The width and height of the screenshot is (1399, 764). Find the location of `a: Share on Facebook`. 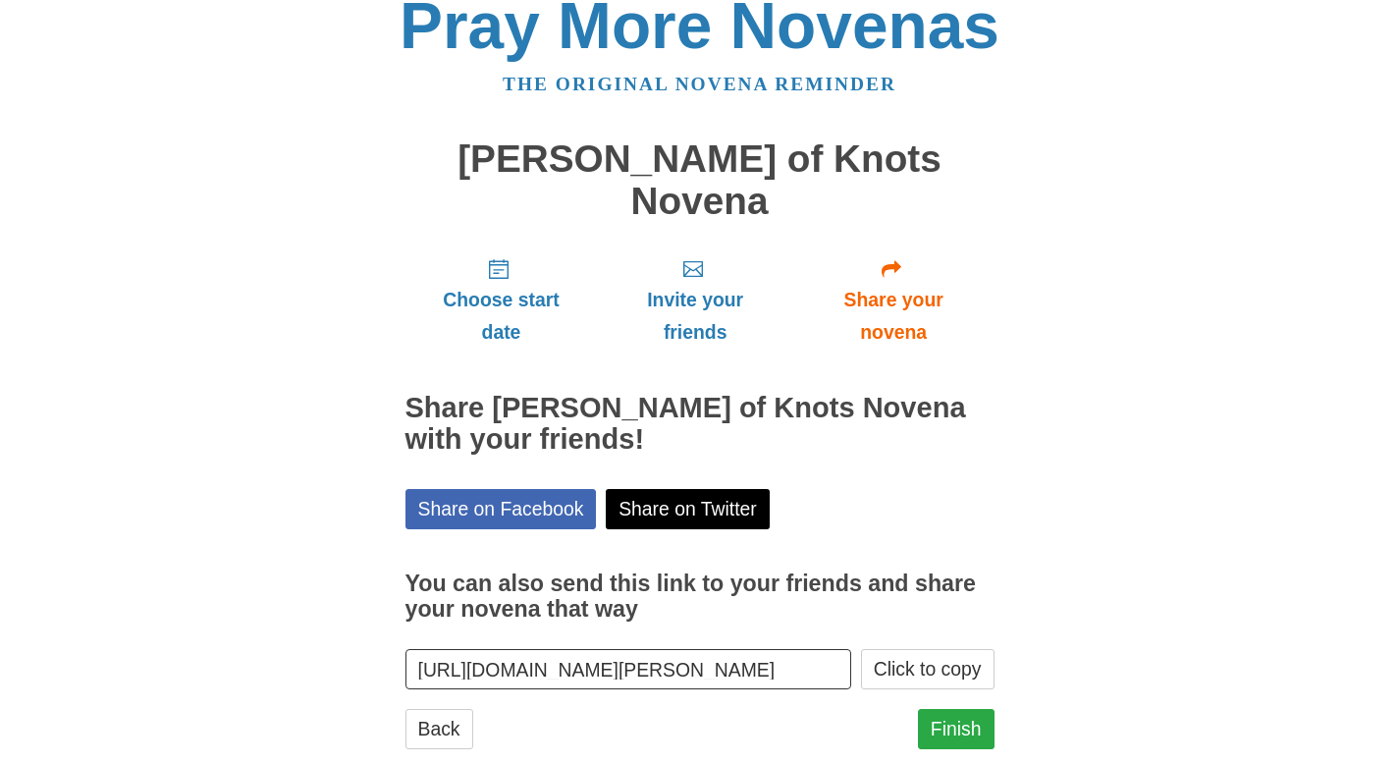

a: Share on Facebook is located at coordinates (501, 509).